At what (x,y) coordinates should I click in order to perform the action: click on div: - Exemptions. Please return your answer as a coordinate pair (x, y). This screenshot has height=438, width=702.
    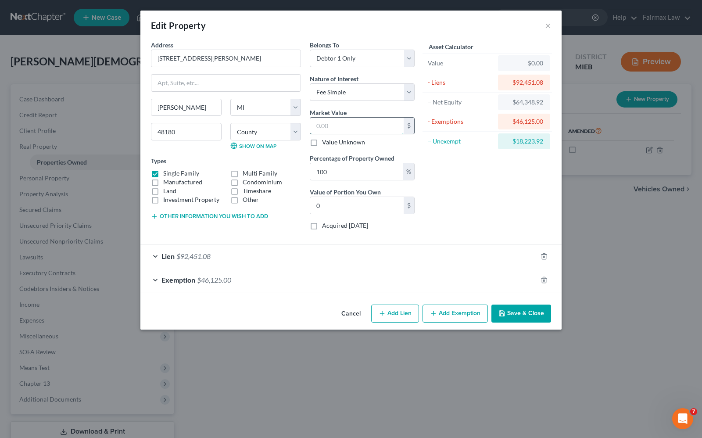
    Looking at the image, I should click on (461, 122).